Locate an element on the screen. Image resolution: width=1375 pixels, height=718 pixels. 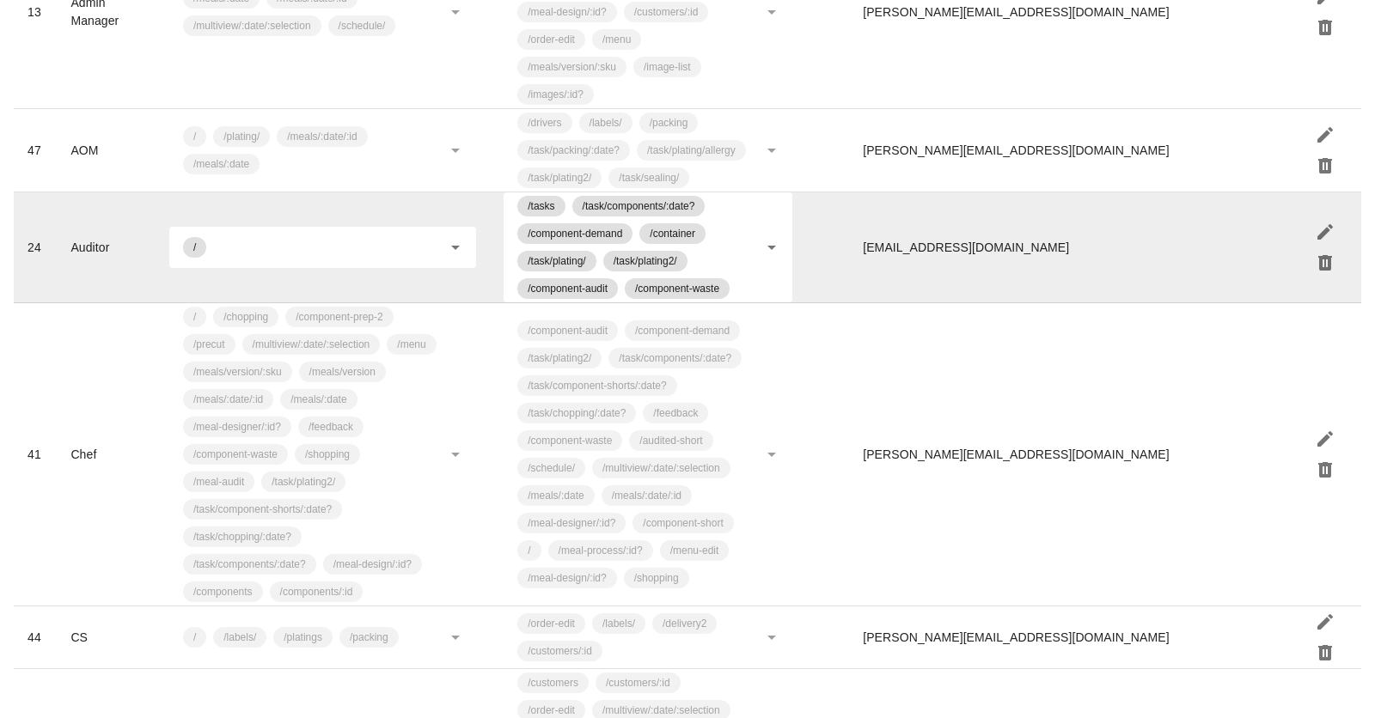
td: 44 is located at coordinates (35, 637).